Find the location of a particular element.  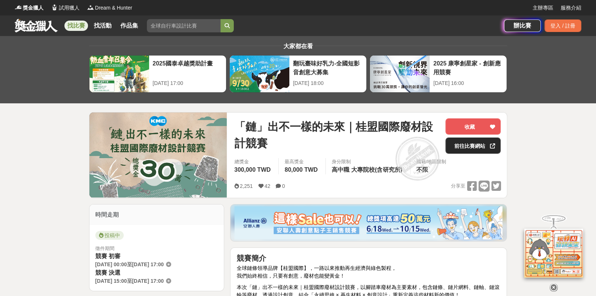

span: 2,251 is located at coordinates (246, 186).